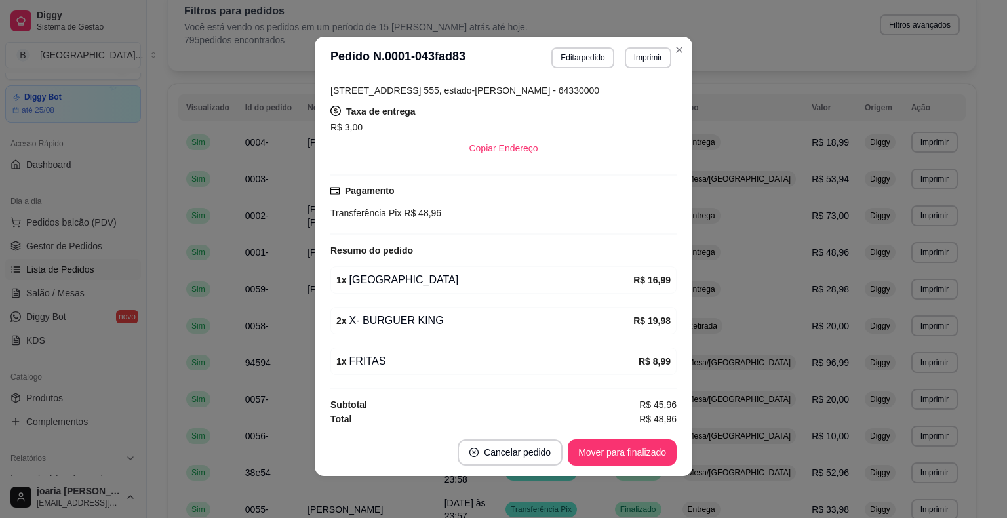  I want to click on span: R$ 45,96, so click(658, 405).